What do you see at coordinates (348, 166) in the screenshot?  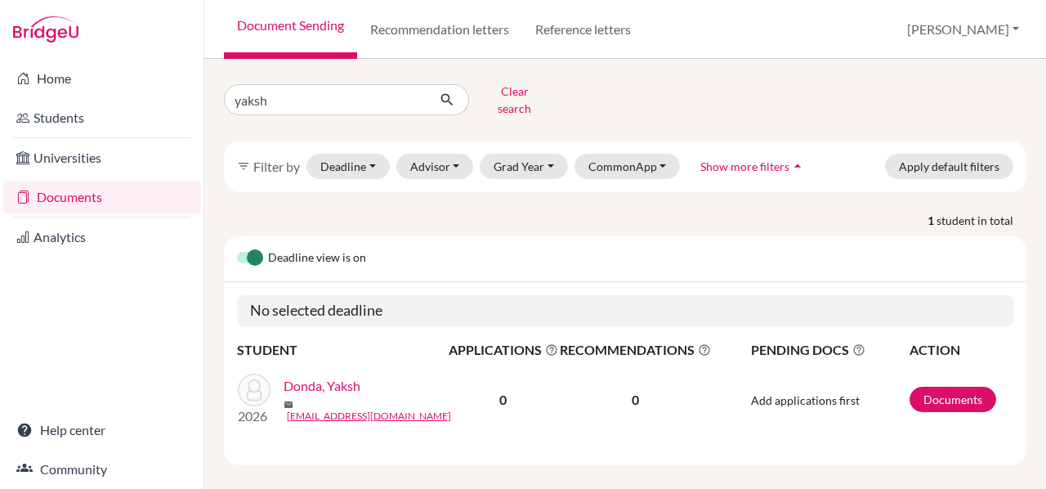 I see `button: Deadline` at bounding box center [348, 166].